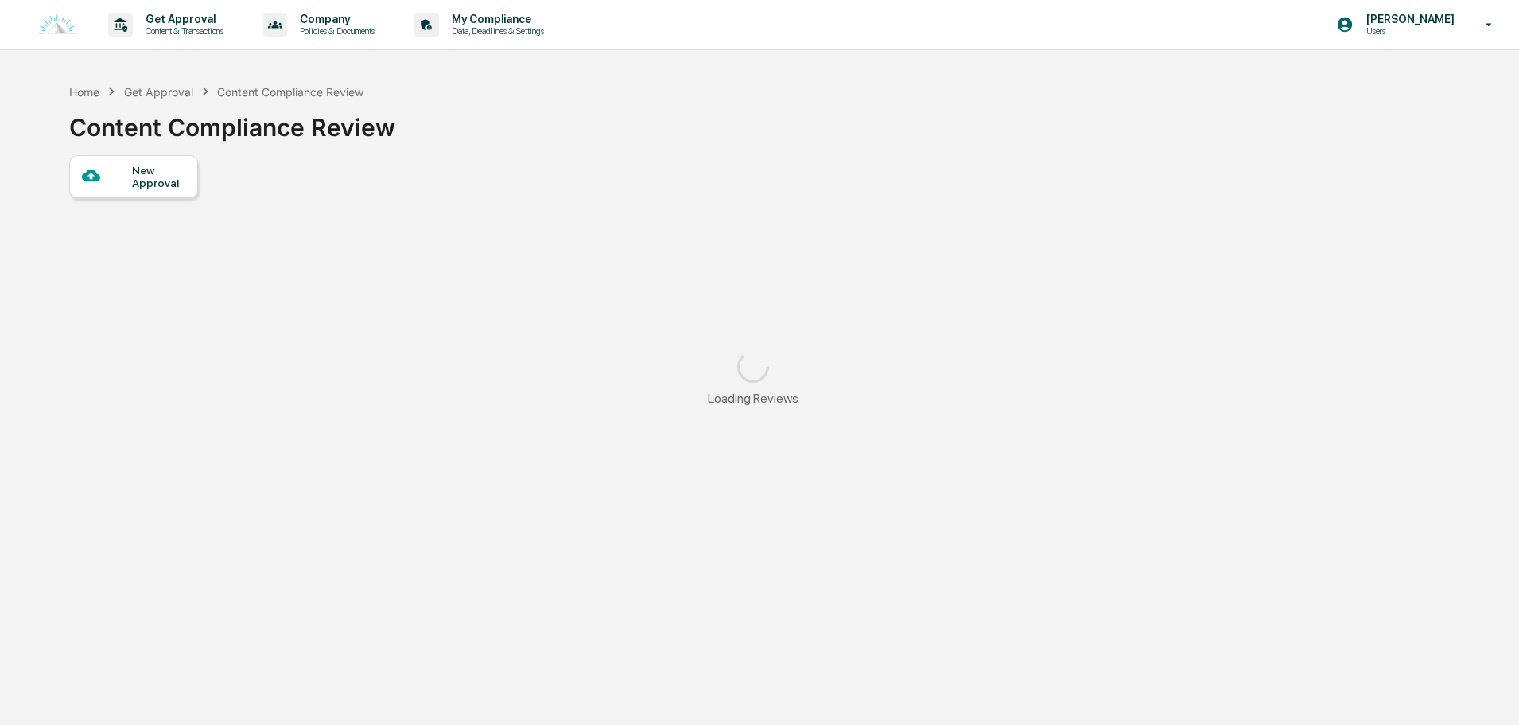  I want to click on p: Get Approval, so click(182, 19).